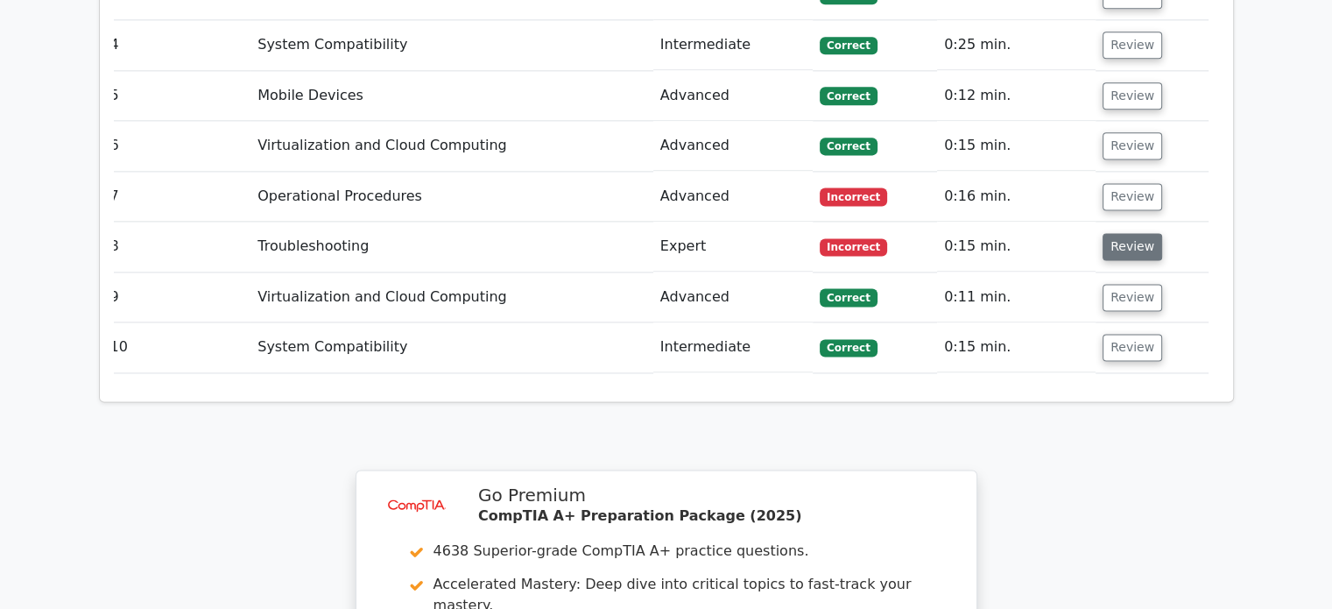 This screenshot has height=609, width=1332. I want to click on td: 8, so click(177, 246).